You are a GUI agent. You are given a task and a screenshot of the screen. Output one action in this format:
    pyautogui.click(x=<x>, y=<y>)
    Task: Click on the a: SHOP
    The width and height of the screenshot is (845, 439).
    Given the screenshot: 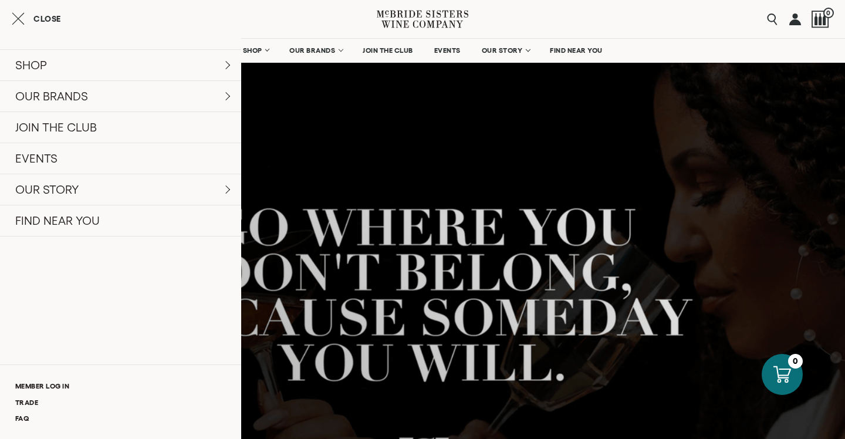 What is the action you would take?
    pyautogui.click(x=255, y=50)
    